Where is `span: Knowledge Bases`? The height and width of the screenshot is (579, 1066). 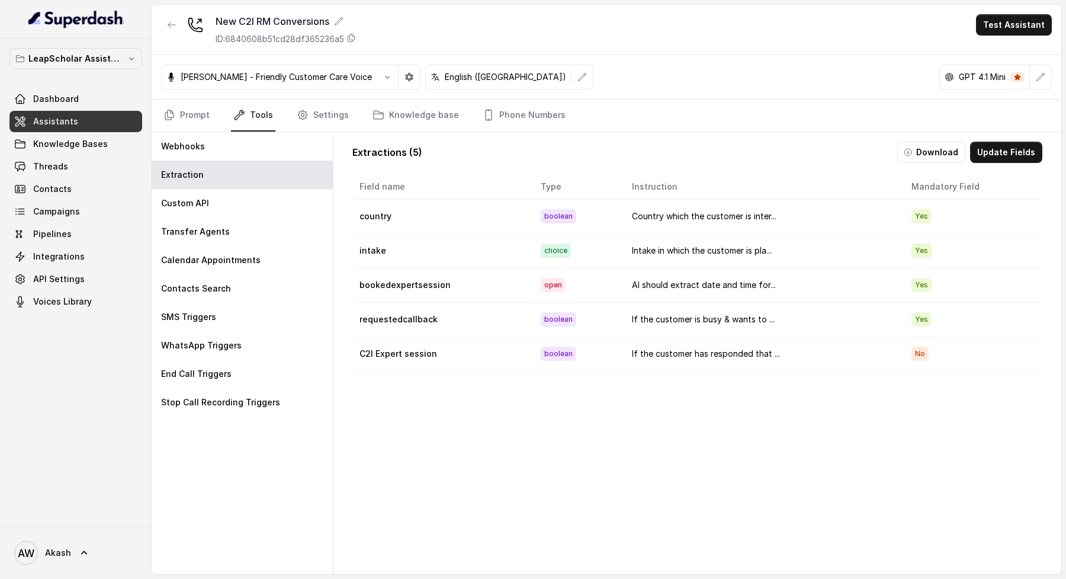 span: Knowledge Bases is located at coordinates (70, 144).